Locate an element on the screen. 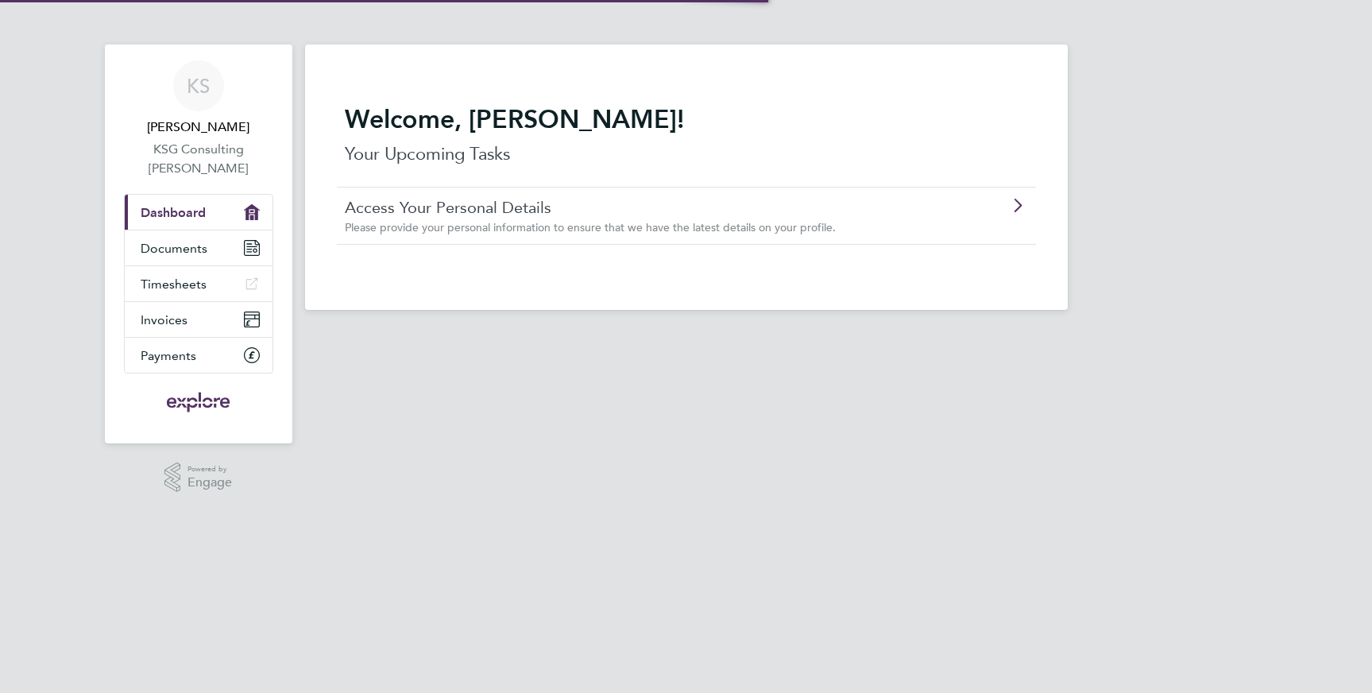  span: Documents is located at coordinates (174, 248).